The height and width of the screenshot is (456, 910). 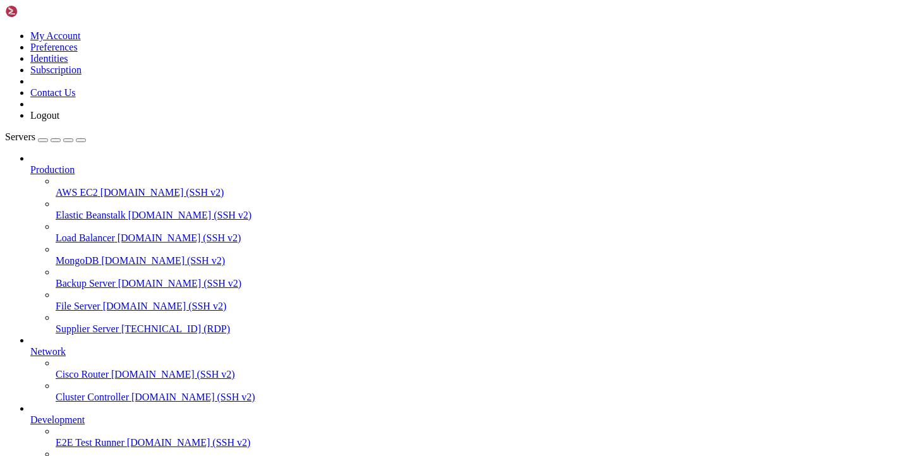 What do you see at coordinates (78, 306) in the screenshot?
I see `span: File Server` at bounding box center [78, 306].